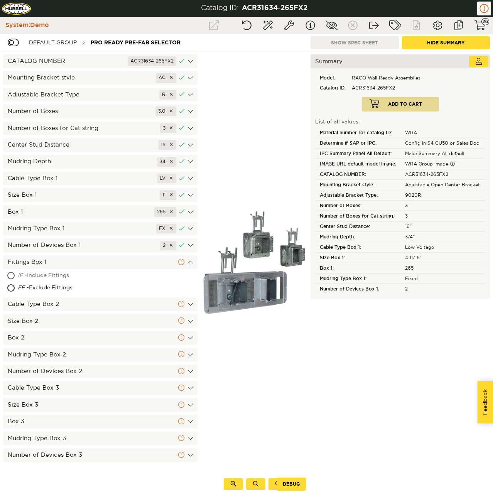 The width and height of the screenshot is (493, 493). What do you see at coordinates (168, 94) in the screenshot?
I see `div: R` at bounding box center [168, 94].